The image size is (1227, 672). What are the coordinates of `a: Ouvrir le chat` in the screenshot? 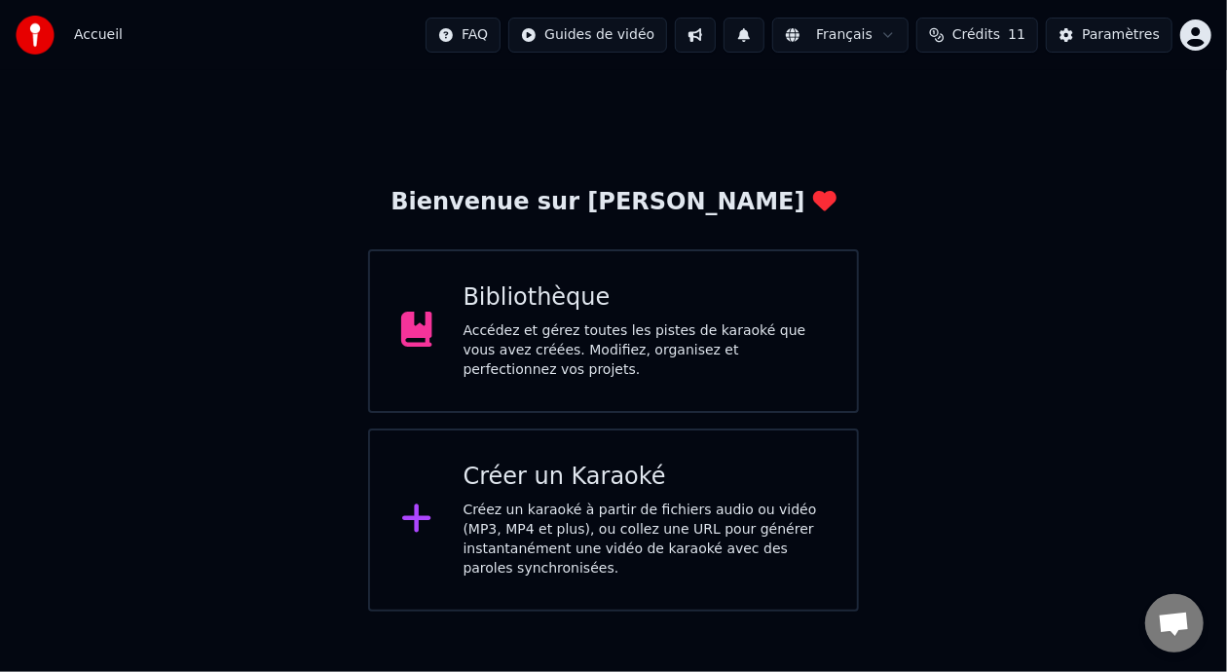 It's located at (1175, 623).